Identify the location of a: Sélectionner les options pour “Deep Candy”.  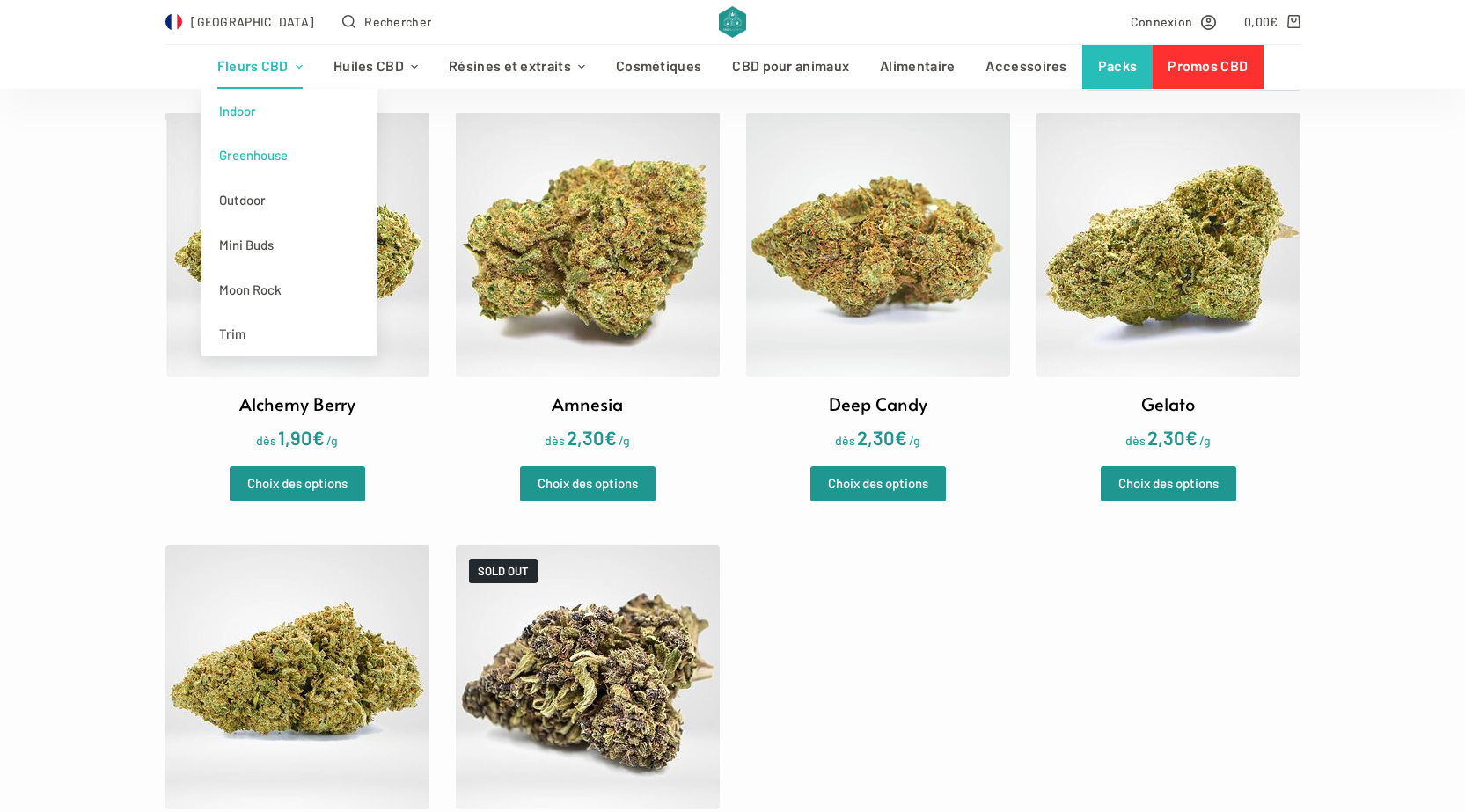
(878, 484).